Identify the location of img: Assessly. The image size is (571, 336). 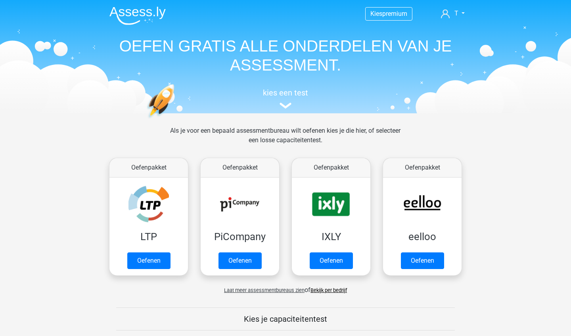
(138, 15).